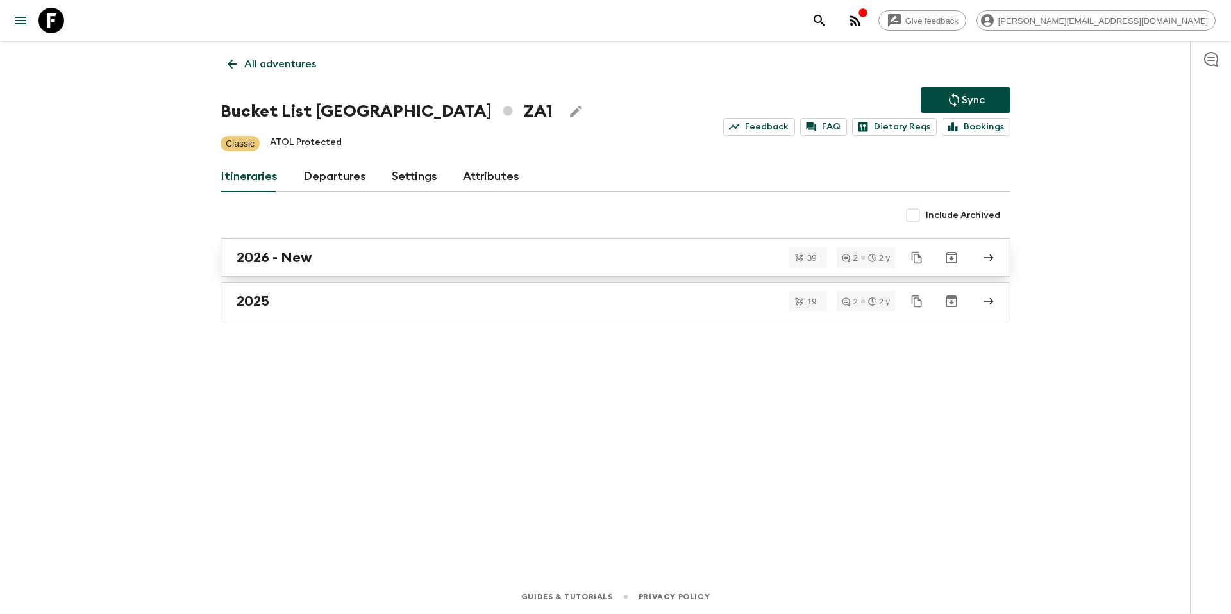  I want to click on a: Departures, so click(335, 177).